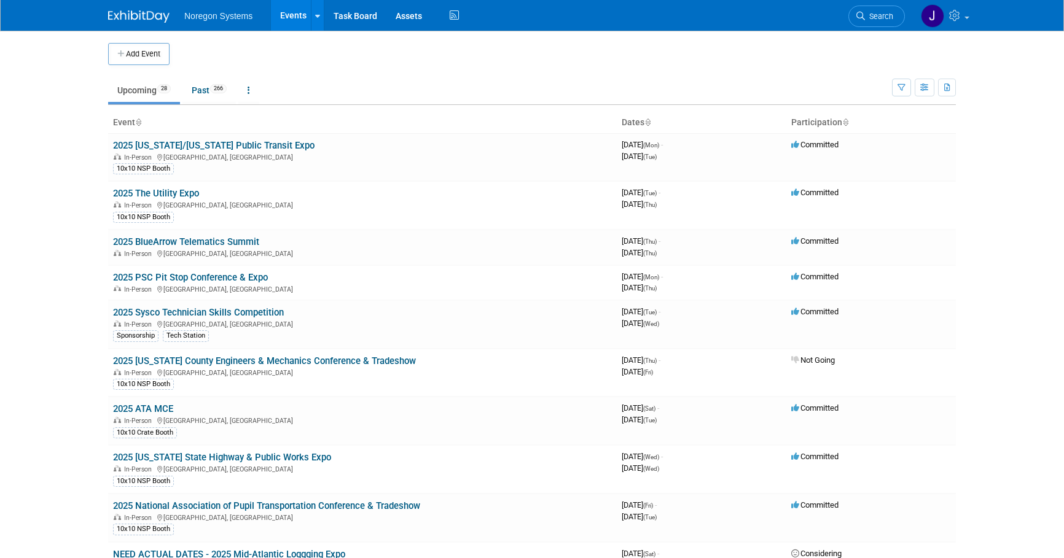 Image resolution: width=1064 pixels, height=558 pixels. I want to click on a: 2025 National Association of Pupil Transportation Conference & Tradeshow, so click(267, 506).